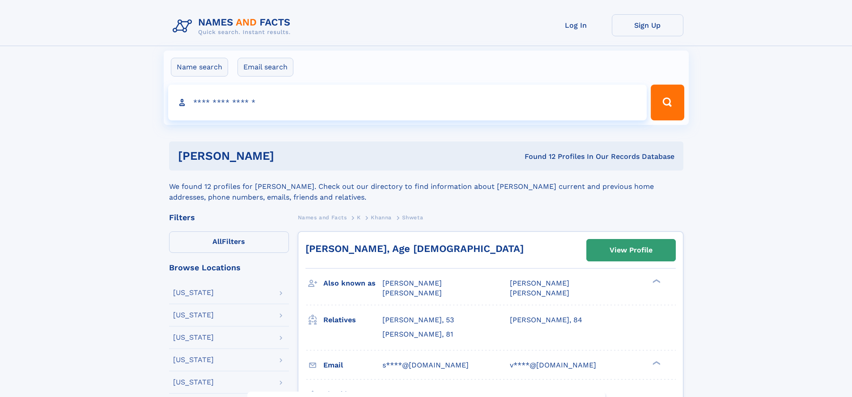 The image size is (852, 397). What do you see at coordinates (631, 250) in the screenshot?
I see `a: View Profile` at bounding box center [631, 250].